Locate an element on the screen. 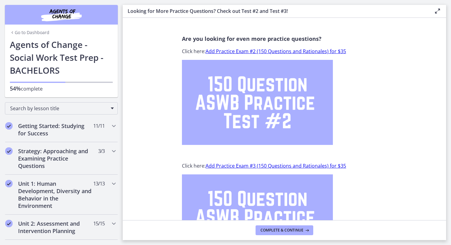 The width and height of the screenshot is (451, 245). h2: Unit 1: Human Development, Diversity and Behavior in the Environment is located at coordinates (55, 194).